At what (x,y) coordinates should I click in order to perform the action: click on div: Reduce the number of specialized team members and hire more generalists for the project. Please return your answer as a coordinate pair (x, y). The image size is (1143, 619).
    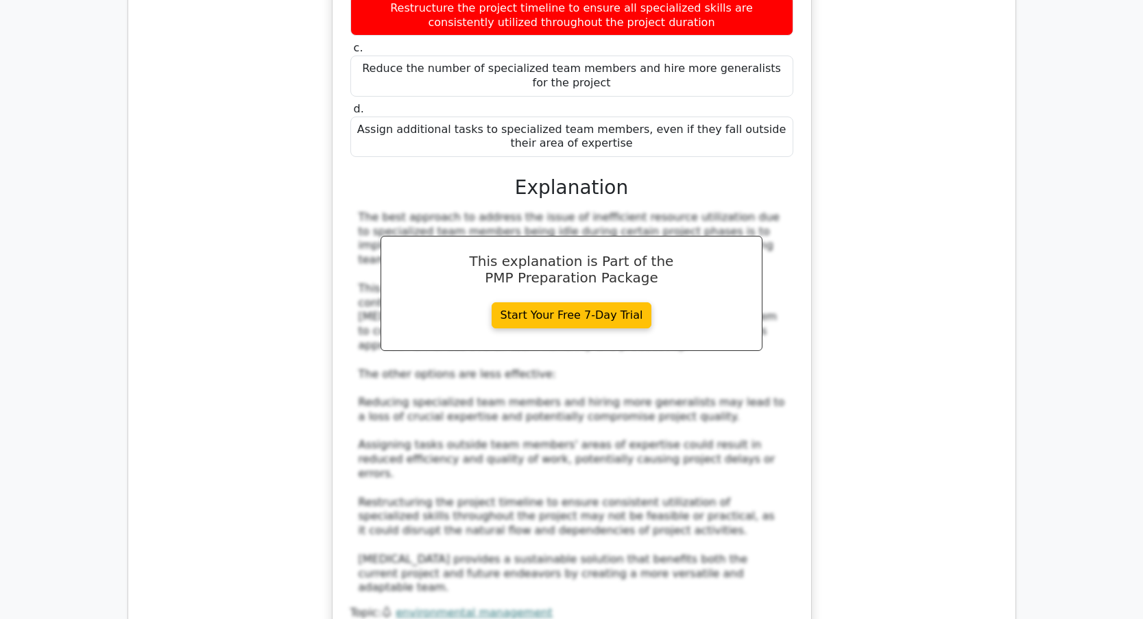
    Looking at the image, I should click on (572, 76).